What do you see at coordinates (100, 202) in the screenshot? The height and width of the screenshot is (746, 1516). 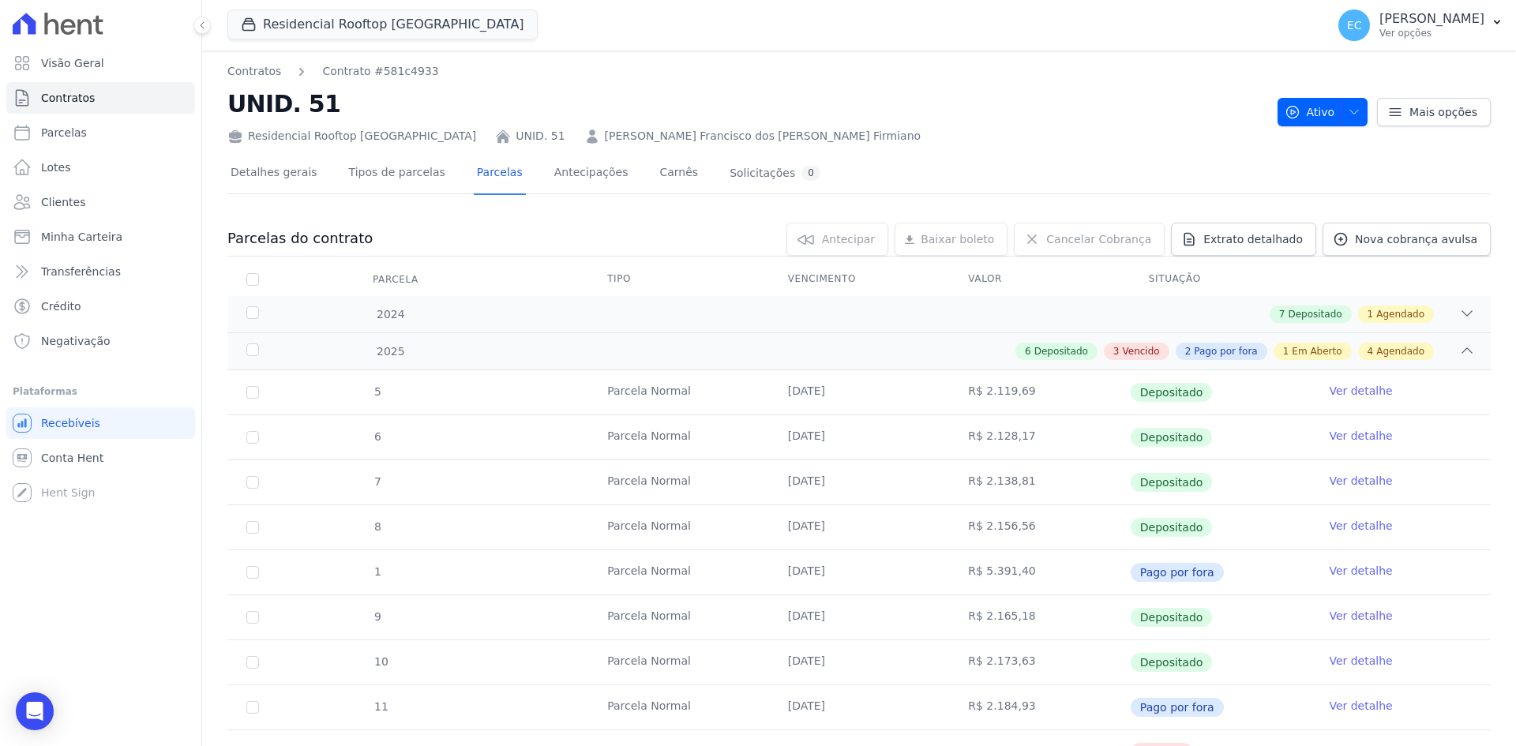 I see `a: Clientes` at bounding box center [100, 202].